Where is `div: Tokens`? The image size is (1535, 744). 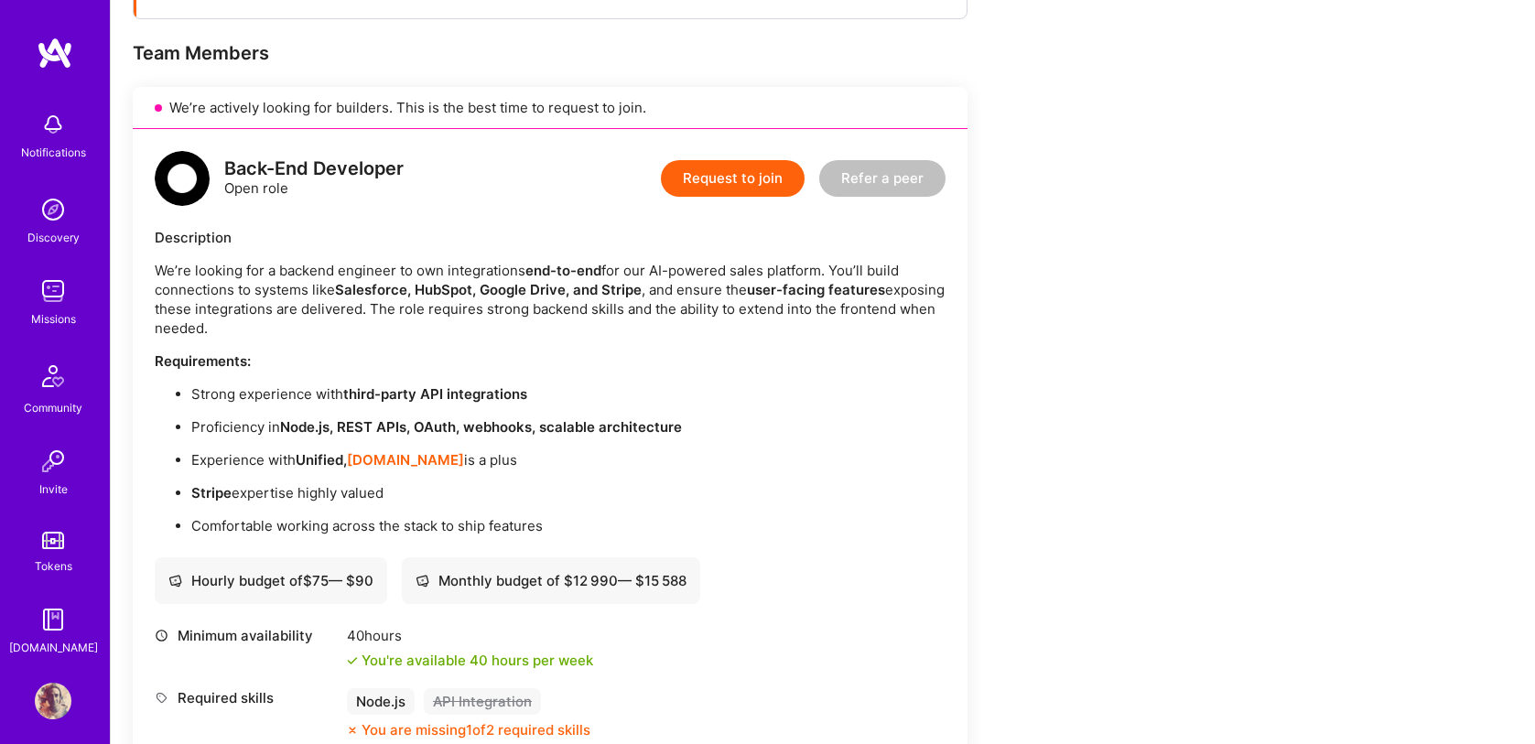 div: Tokens is located at coordinates (53, 566).